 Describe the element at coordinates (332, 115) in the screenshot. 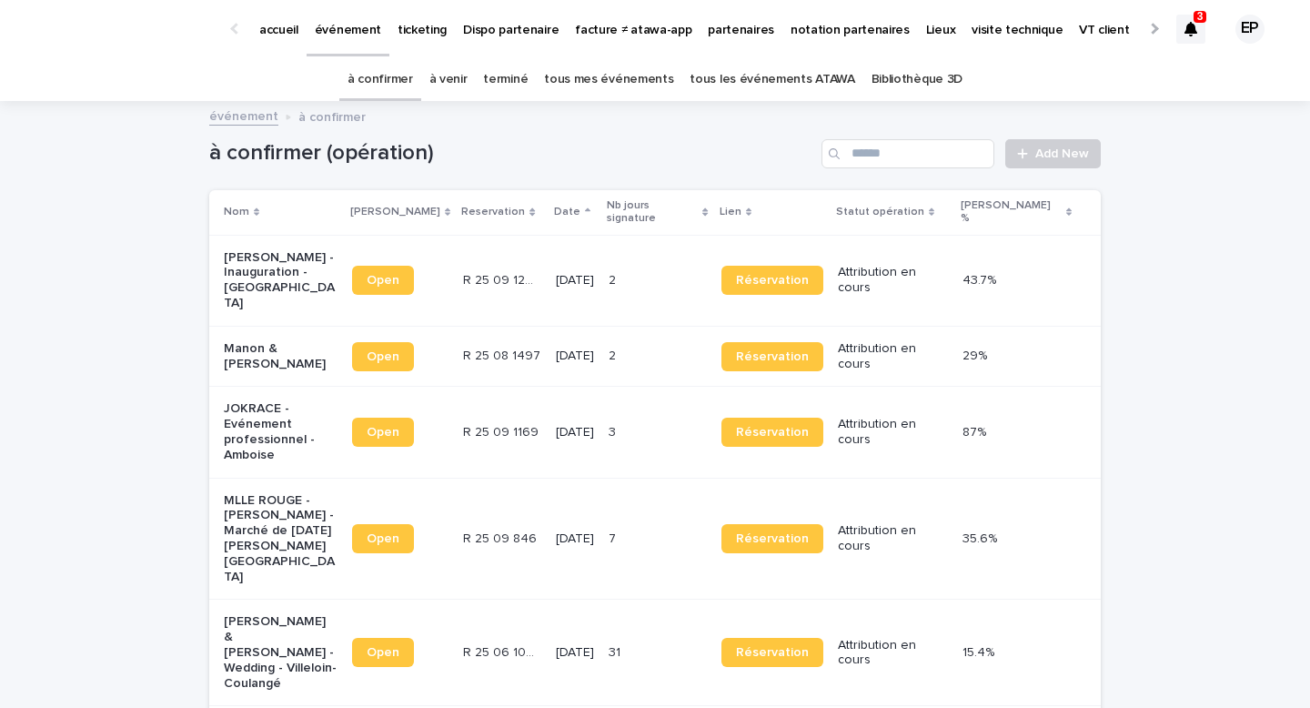

I see `p: à confirmer` at that location.